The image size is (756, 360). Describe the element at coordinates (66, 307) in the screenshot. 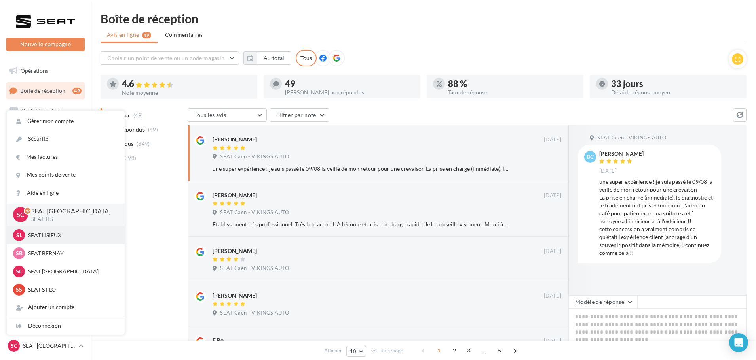

I see `div: Ajouter un compte` at that location.